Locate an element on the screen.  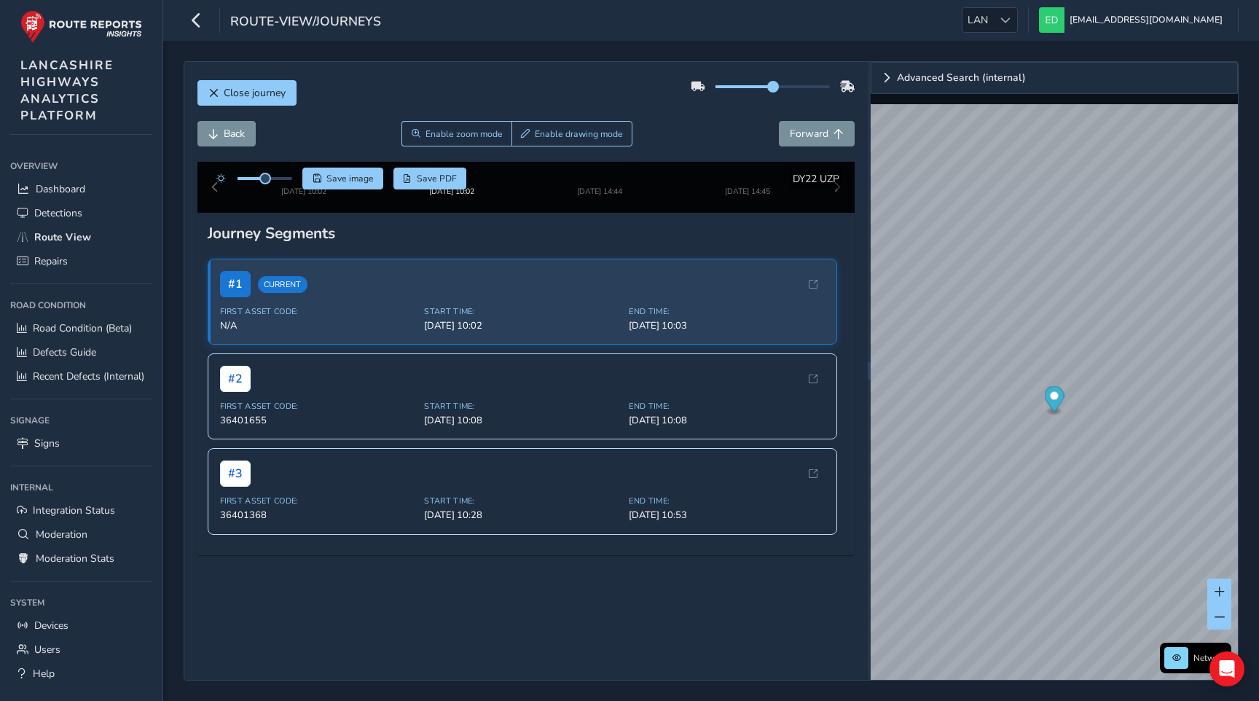
a: Users is located at coordinates (81, 649).